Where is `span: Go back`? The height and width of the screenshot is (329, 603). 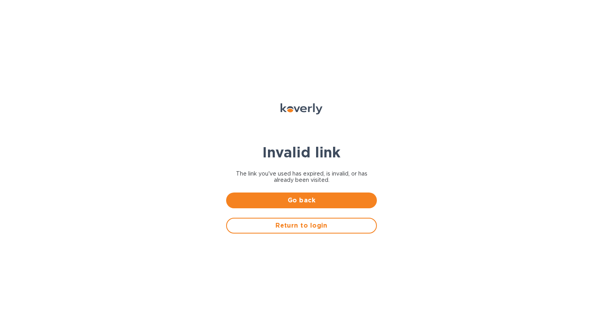
span: Go back is located at coordinates (302, 201).